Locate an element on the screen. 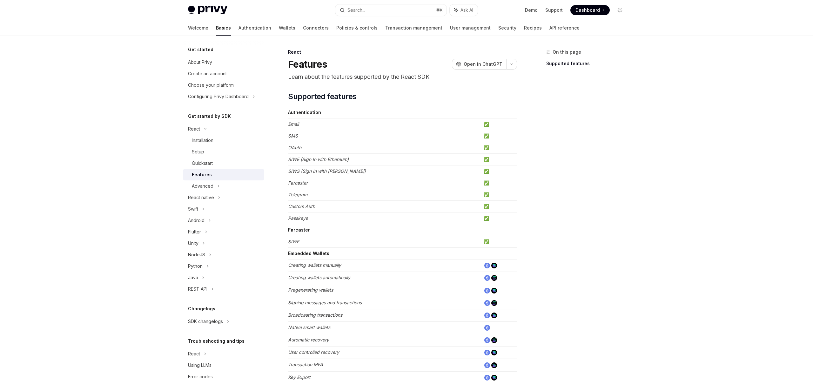 The width and height of the screenshot is (813, 384). em: Key Export is located at coordinates (299, 377).